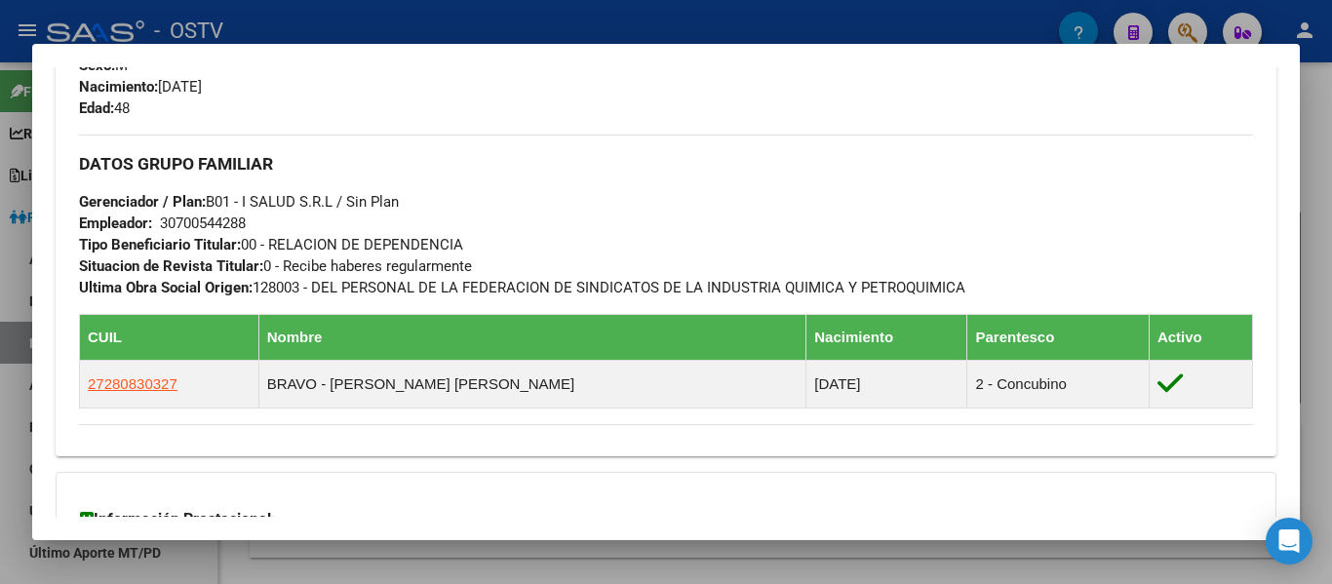 This screenshot has width=1332, height=584. I want to click on h3: Información Prestacional:, so click(666, 520).